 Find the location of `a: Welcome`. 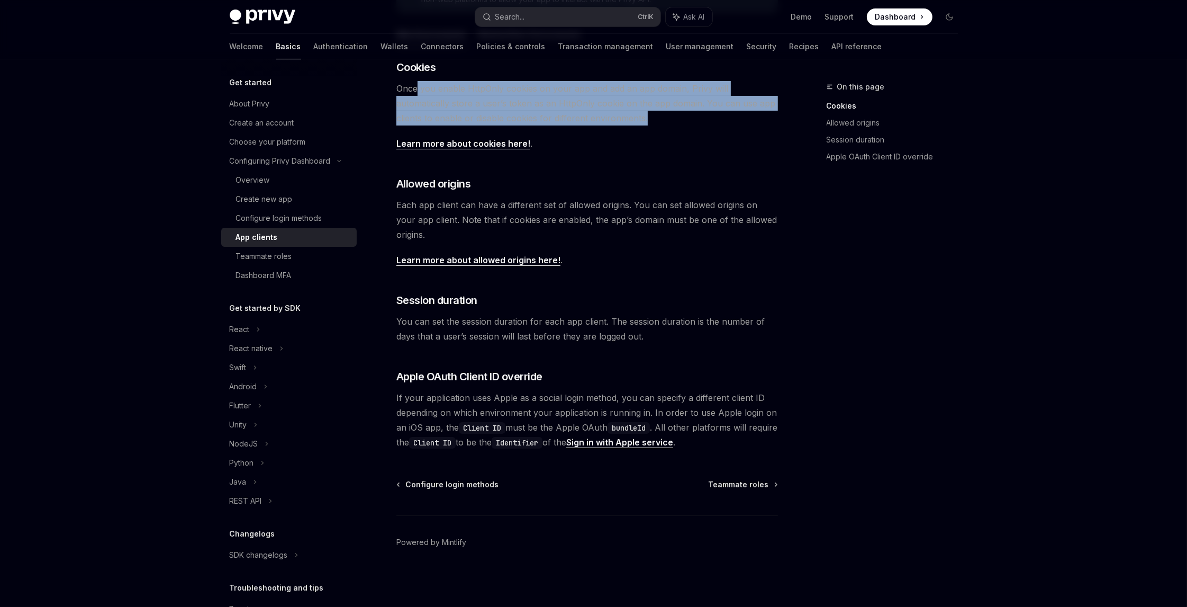

a: Welcome is located at coordinates (247, 47).